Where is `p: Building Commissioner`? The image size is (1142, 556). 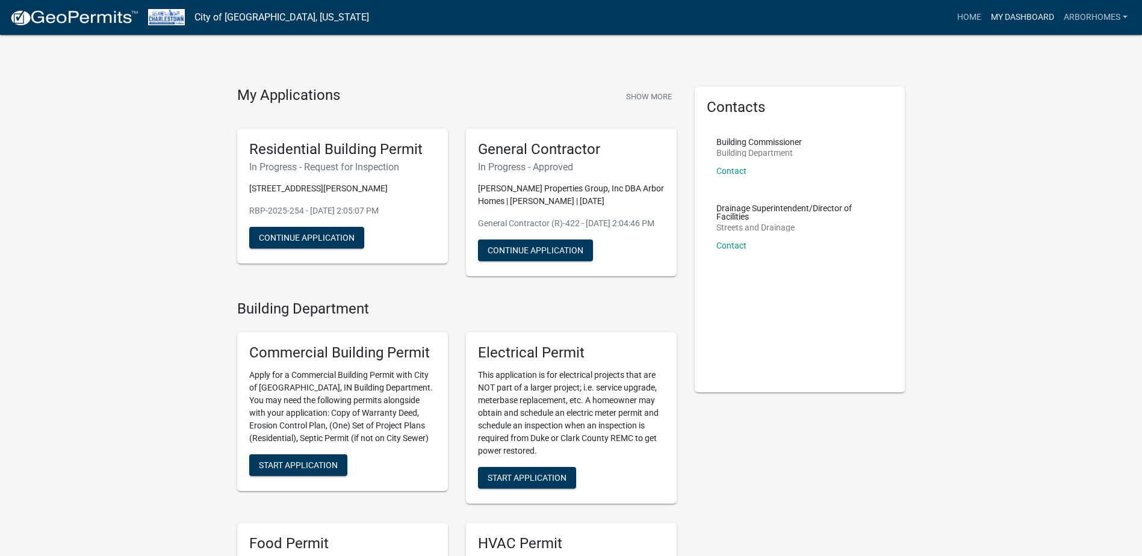
p: Building Commissioner is located at coordinates (759, 142).